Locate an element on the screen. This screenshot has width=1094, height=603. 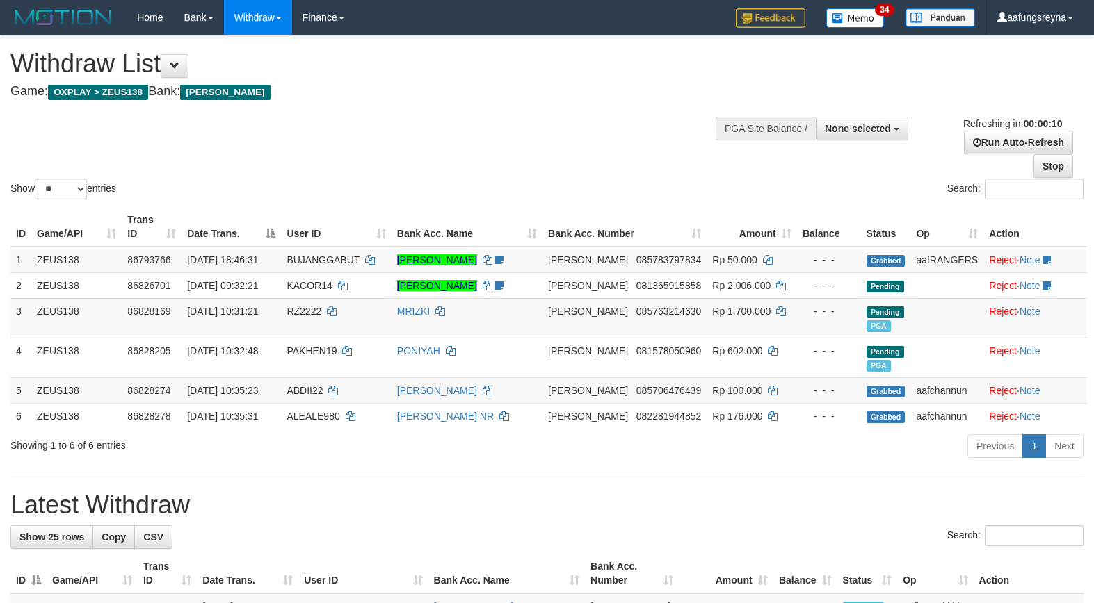
a: CSV is located at coordinates (153, 537).